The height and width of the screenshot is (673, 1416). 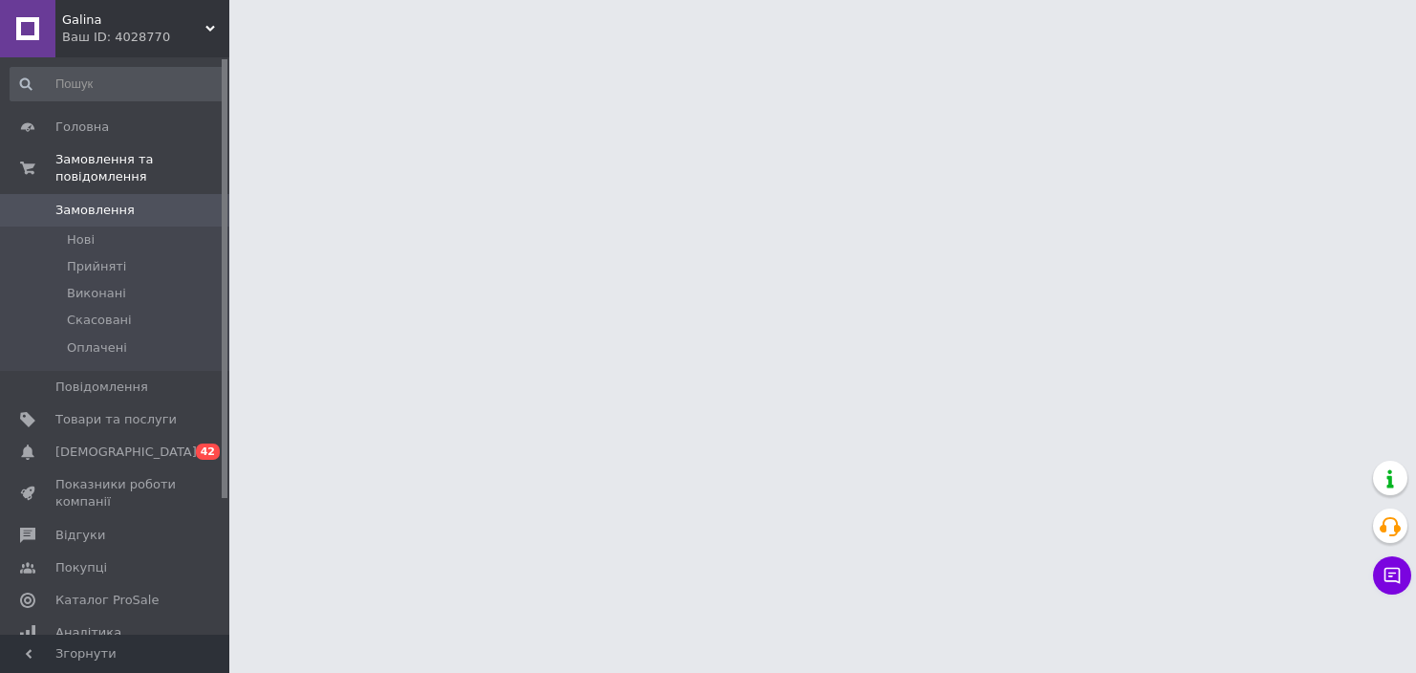 What do you see at coordinates (95, 210) in the screenshot?
I see `span: Замовлення` at bounding box center [95, 210].